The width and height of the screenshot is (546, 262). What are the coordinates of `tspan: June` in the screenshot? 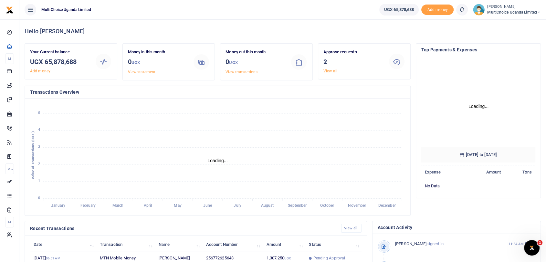 It's located at (208, 205).